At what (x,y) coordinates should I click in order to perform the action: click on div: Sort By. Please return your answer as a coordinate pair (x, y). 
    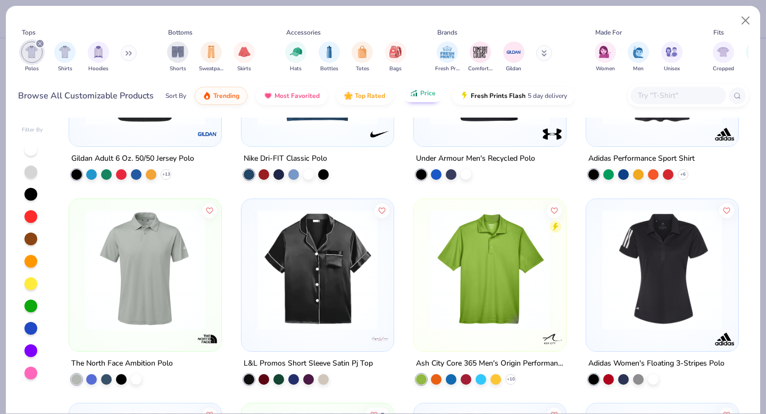
    Looking at the image, I should click on (176, 96).